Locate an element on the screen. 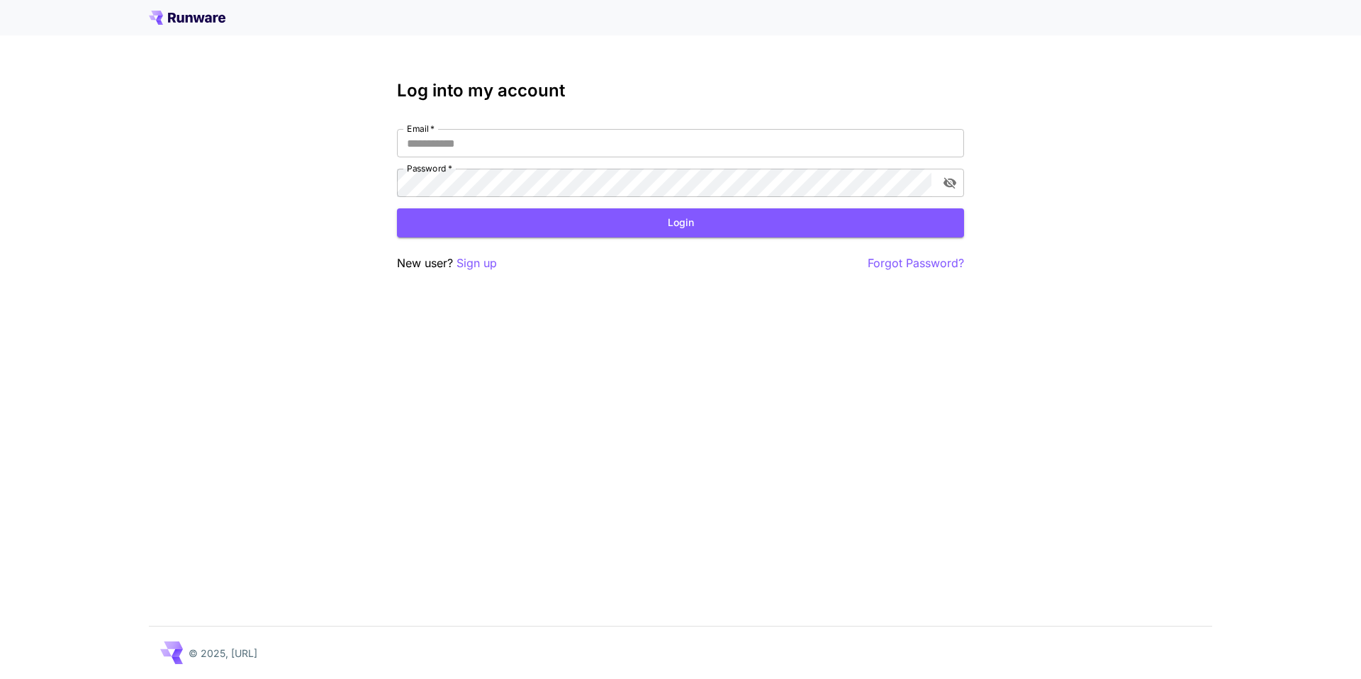  label: Email is located at coordinates (421, 128).